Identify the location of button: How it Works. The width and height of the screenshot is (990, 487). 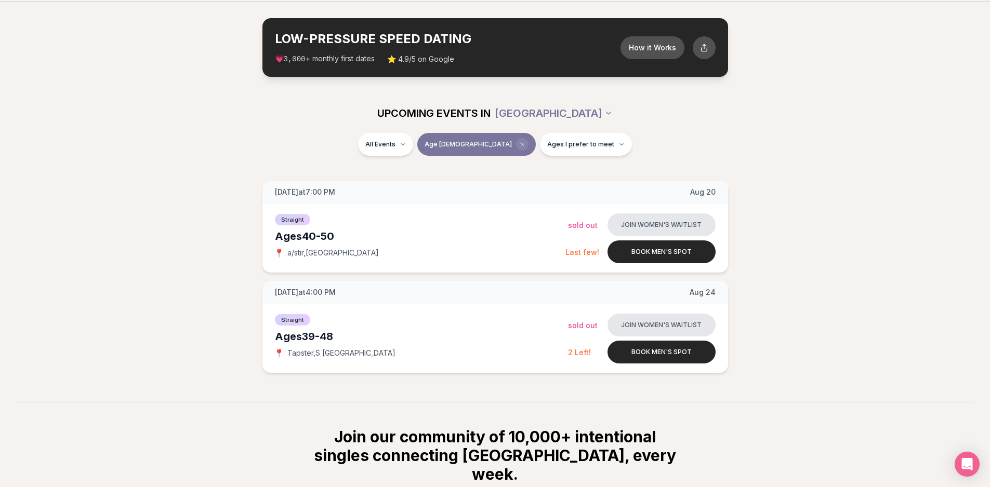
(652, 48).